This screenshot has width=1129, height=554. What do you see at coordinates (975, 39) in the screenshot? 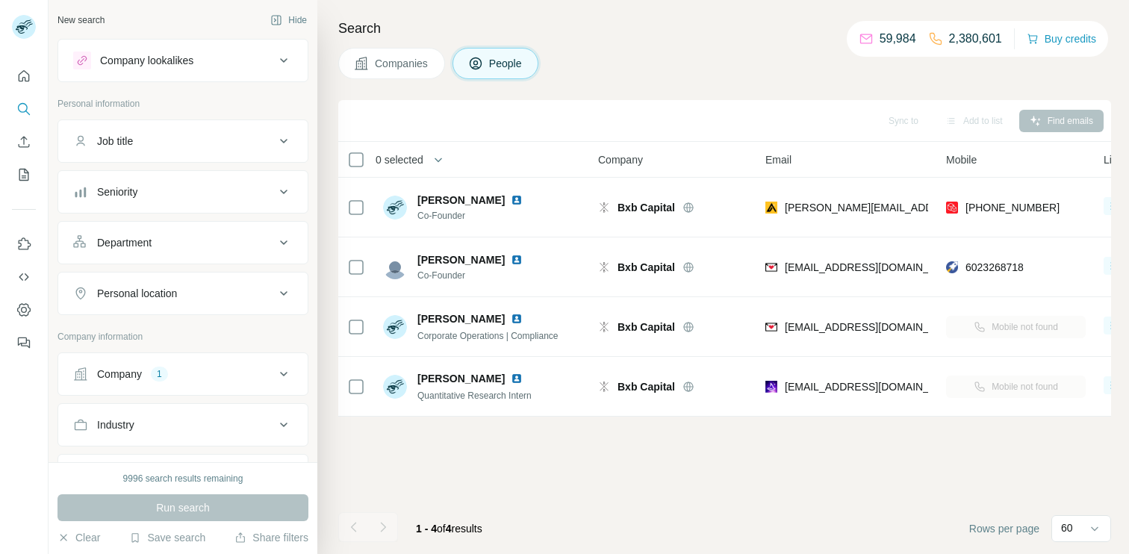
I see `p: 2,380,601` at bounding box center [975, 39].